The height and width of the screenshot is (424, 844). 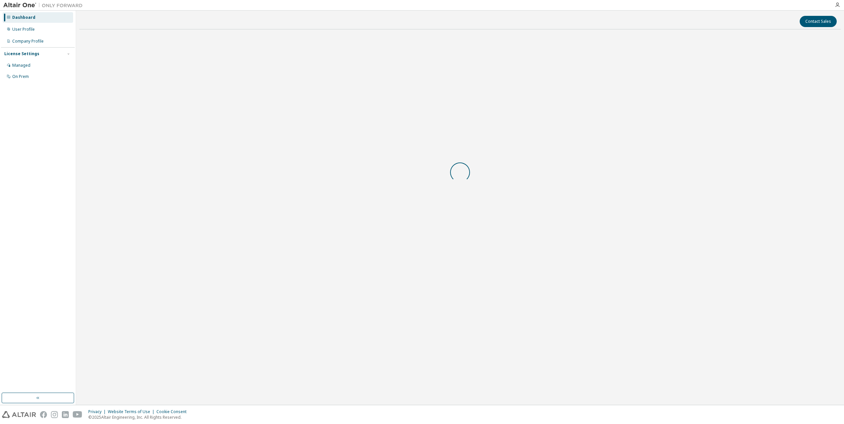 I want to click on div: Managed, so click(x=21, y=65).